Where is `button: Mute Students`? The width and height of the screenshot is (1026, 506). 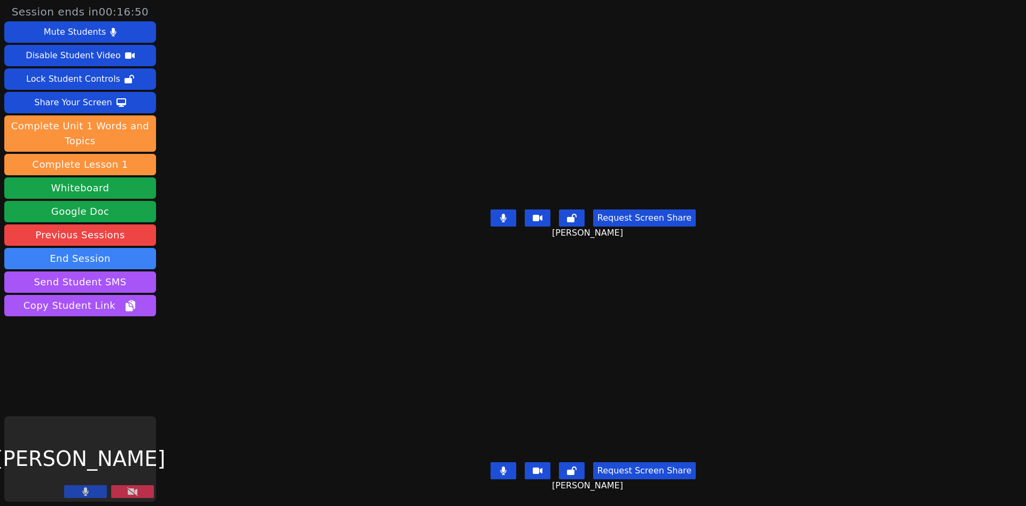 button: Mute Students is located at coordinates (80, 32).